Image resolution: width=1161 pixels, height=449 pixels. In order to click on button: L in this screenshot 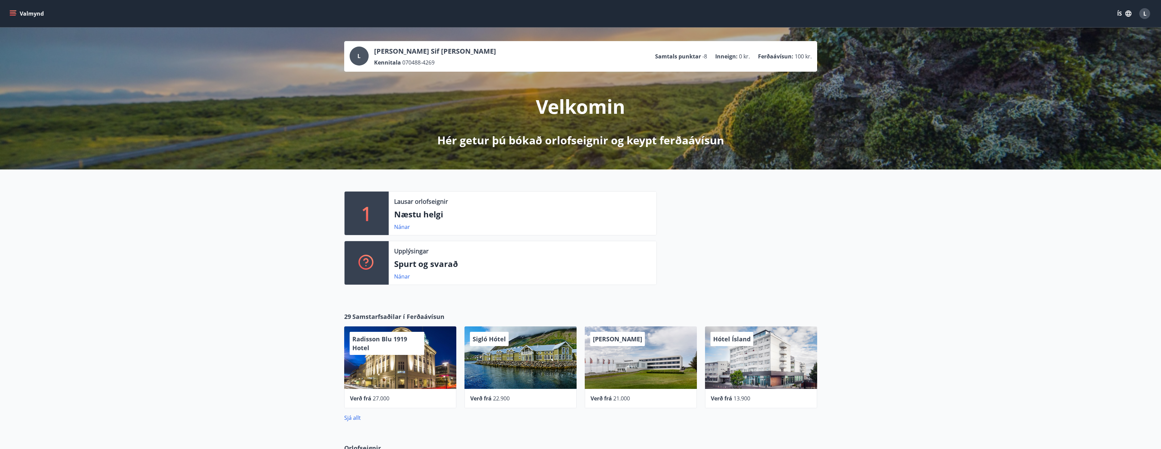, I will do `click(1144, 14)`.